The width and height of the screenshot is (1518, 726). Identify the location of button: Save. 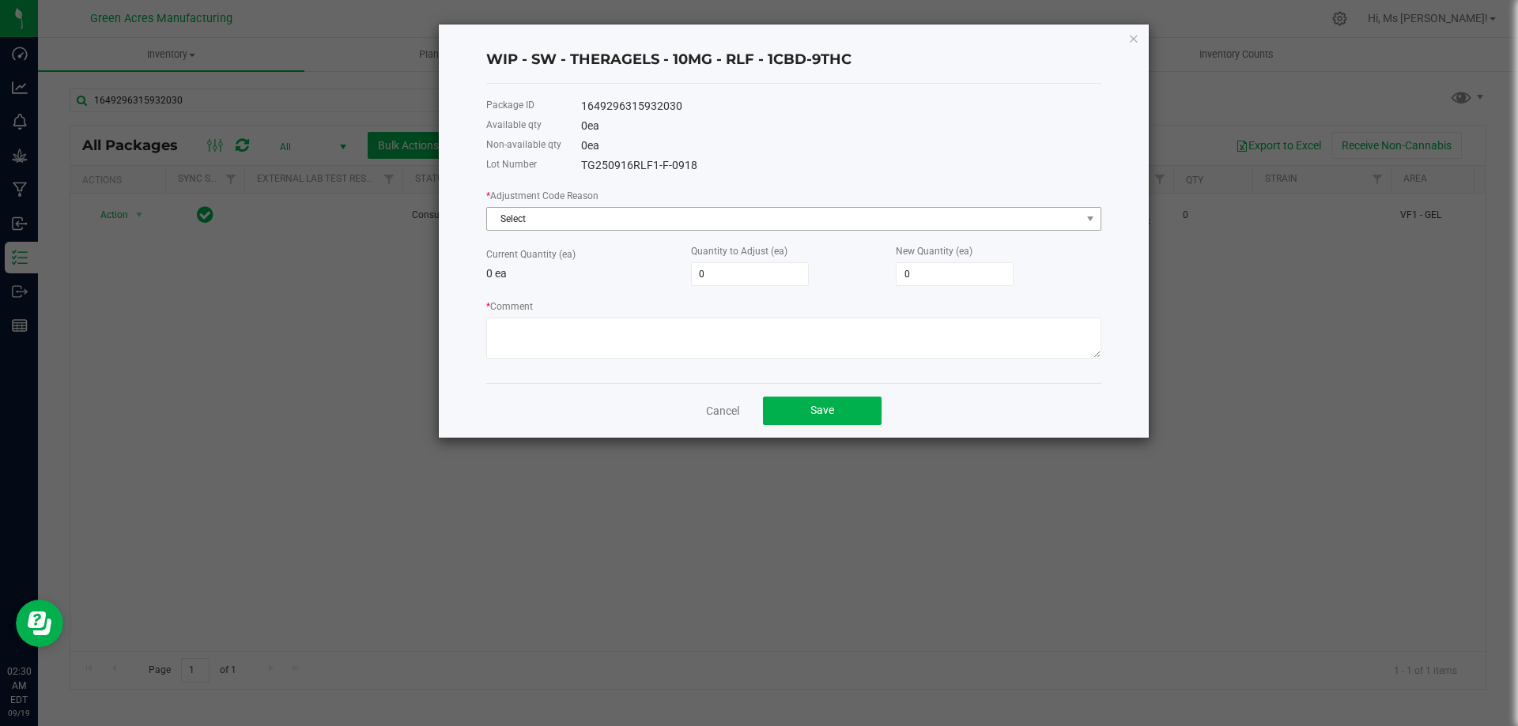
(822, 411).